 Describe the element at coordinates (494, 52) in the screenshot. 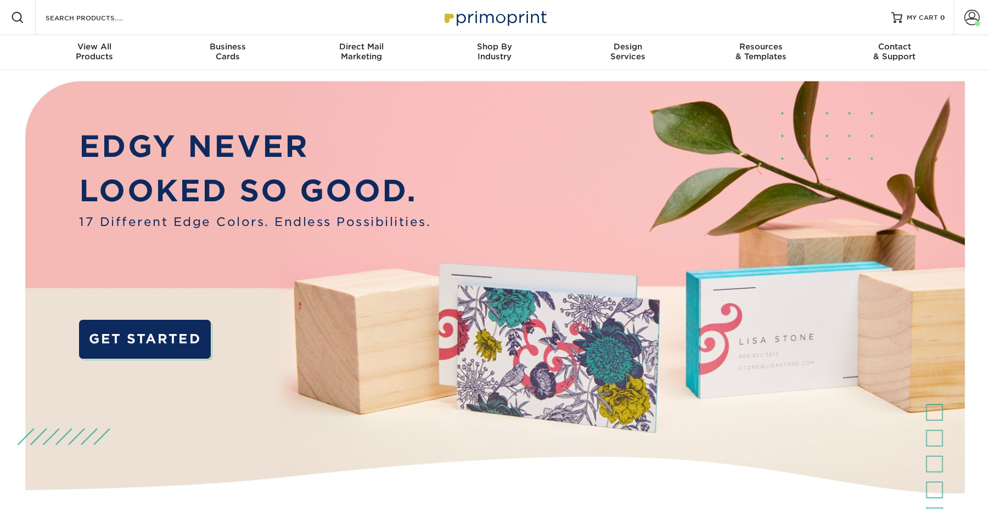

I see `div: Industry` at that location.